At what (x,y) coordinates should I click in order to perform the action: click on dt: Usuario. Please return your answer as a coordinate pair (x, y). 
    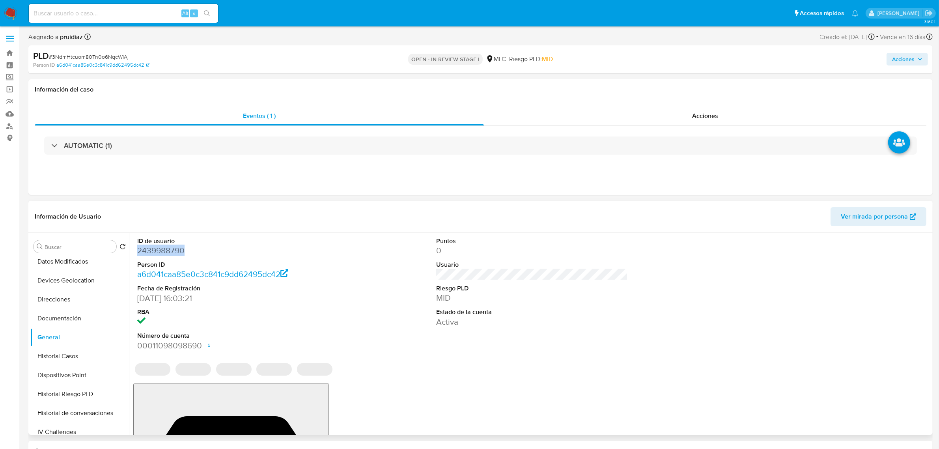
    Looking at the image, I should click on (532, 265).